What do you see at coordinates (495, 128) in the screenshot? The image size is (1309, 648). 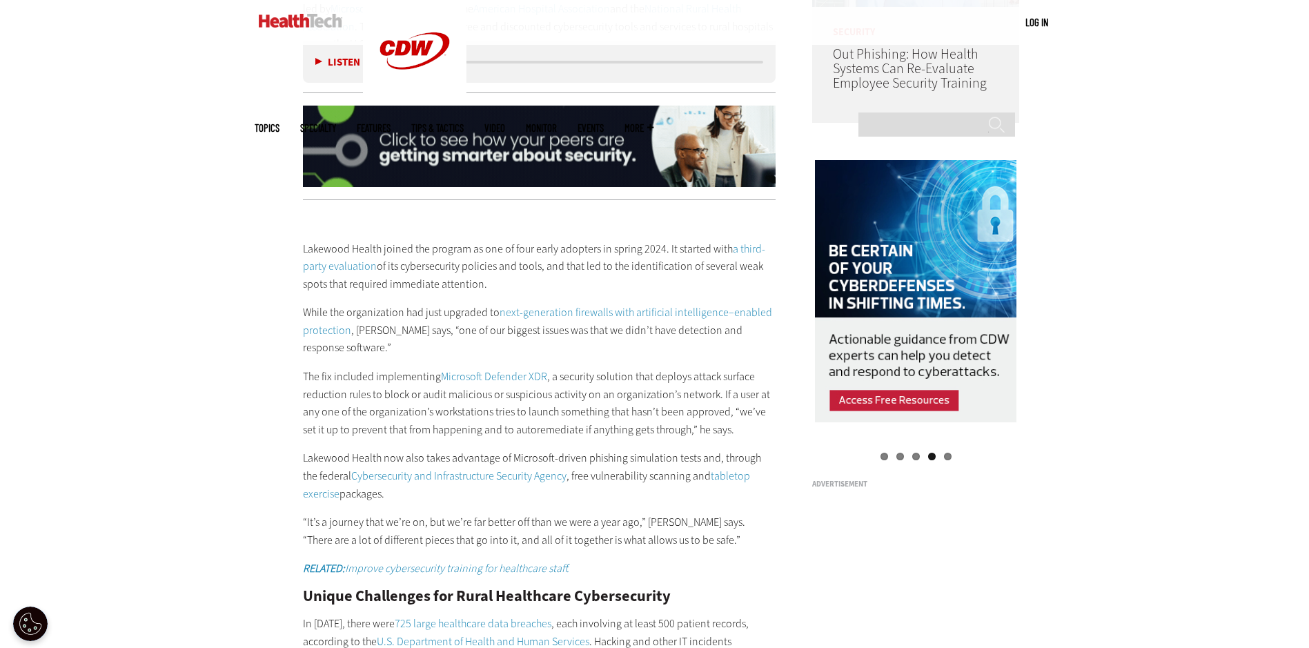 I see `a: Video` at bounding box center [495, 128].